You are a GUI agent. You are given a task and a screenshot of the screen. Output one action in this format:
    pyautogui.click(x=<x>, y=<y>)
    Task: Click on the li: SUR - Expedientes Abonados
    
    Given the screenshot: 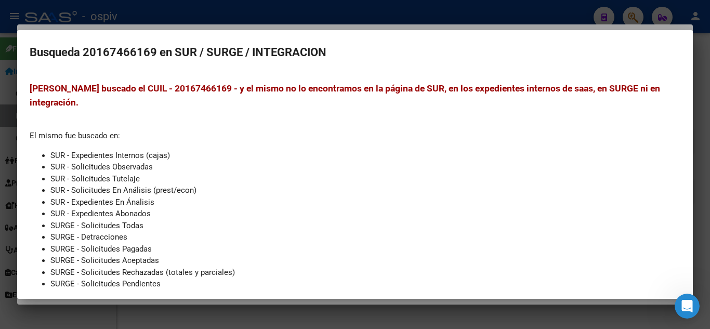 What is the action you would take?
    pyautogui.click(x=365, y=213)
    